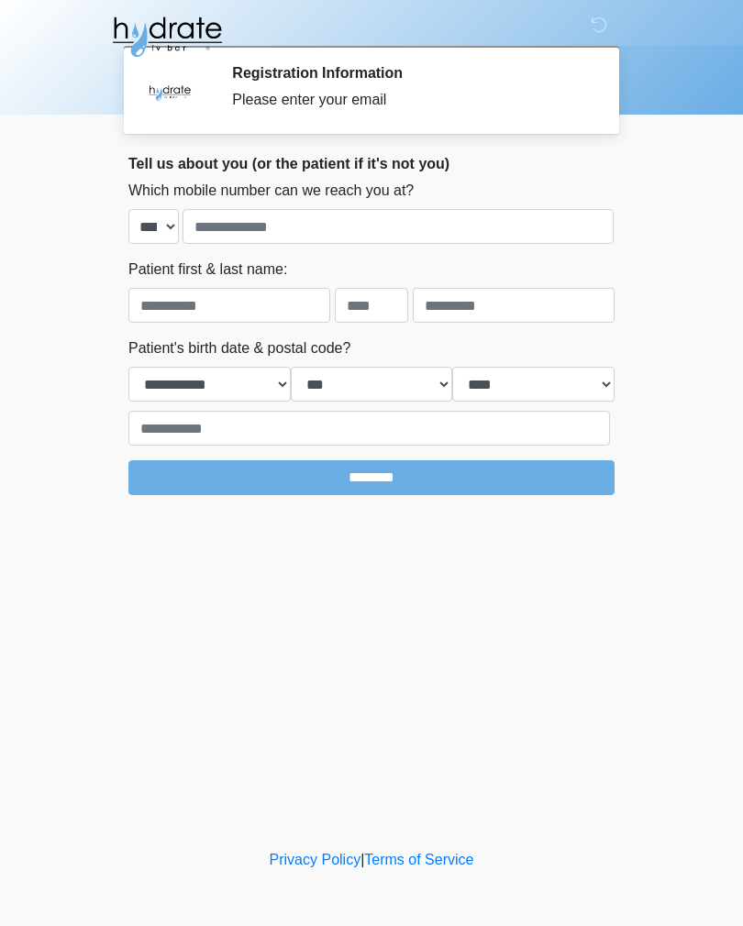  What do you see at coordinates (207, 270) in the screenshot?
I see `label: Patient first & last name:` at bounding box center [207, 270].